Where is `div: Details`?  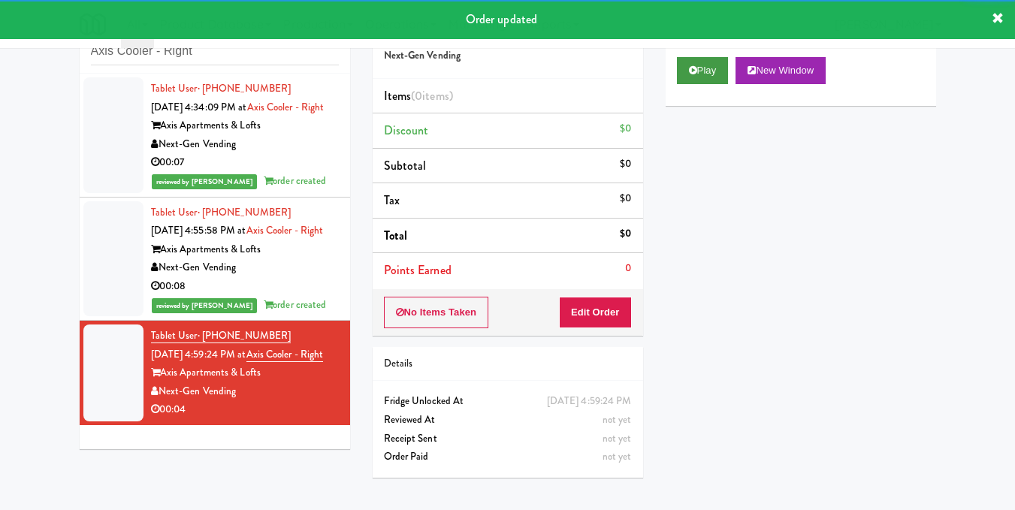 div: Details is located at coordinates (508, 364).